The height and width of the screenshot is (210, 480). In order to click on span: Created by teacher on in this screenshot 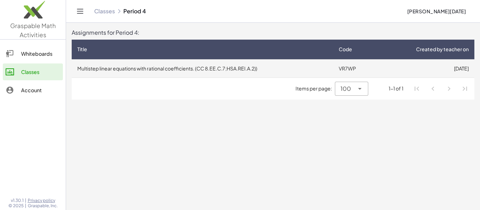, I will do `click(442, 49)`.